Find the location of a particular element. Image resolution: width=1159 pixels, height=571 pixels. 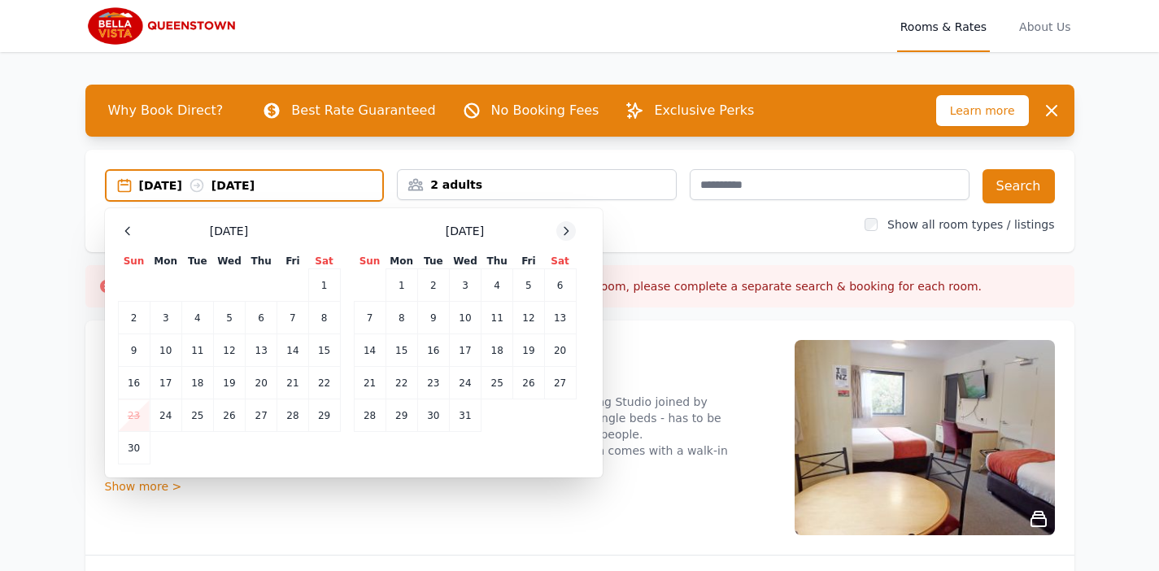

img: Bella Vista Queenstown is located at coordinates (164, 26).